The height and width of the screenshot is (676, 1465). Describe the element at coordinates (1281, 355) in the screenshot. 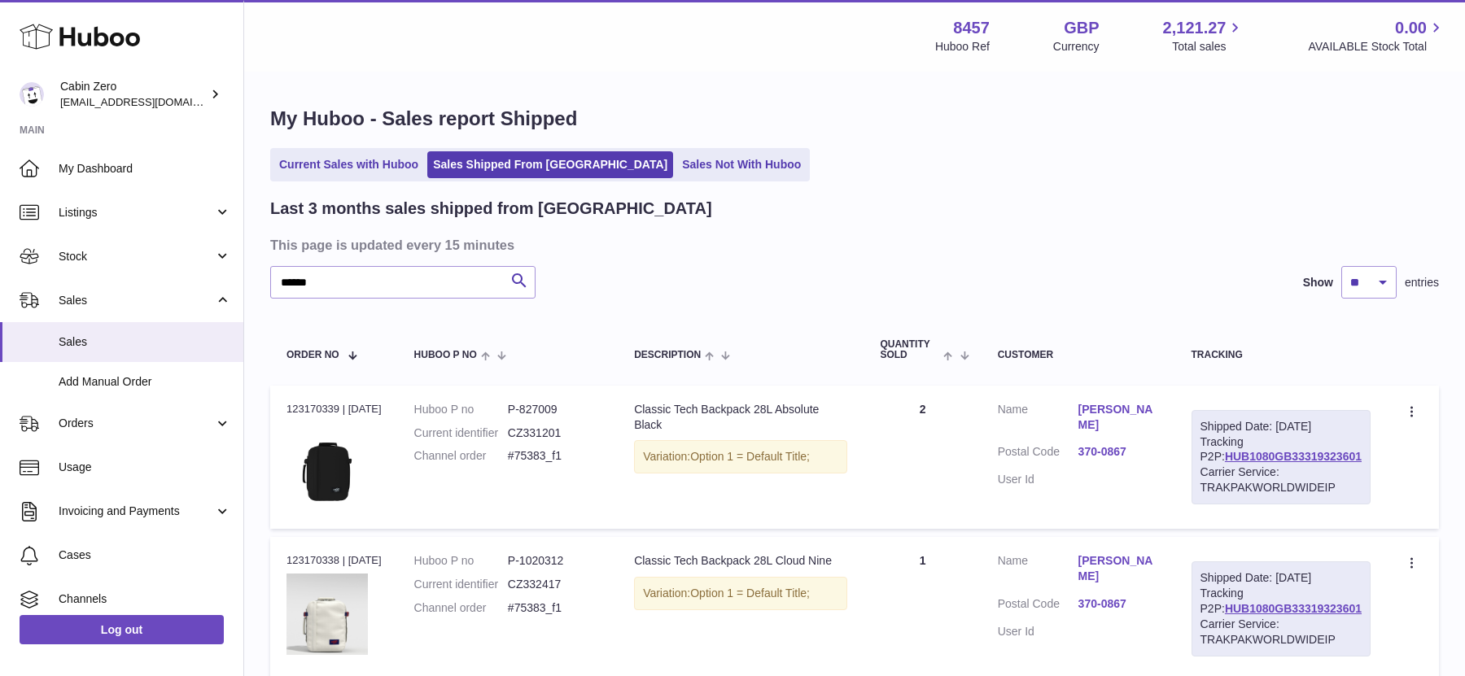

I see `div: Tracking` at that location.